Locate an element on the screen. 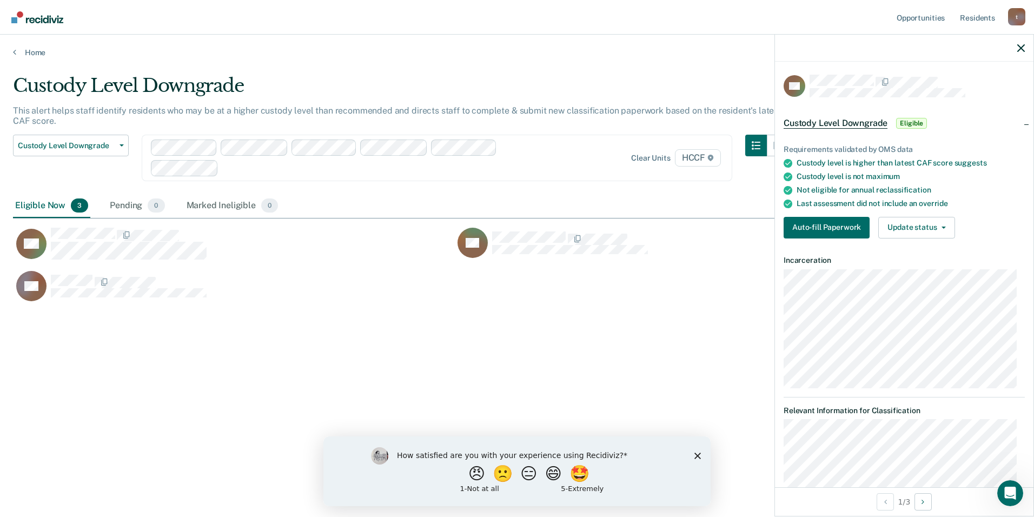 The height and width of the screenshot is (517, 1034). button: Previous Opportunity is located at coordinates (885, 502).